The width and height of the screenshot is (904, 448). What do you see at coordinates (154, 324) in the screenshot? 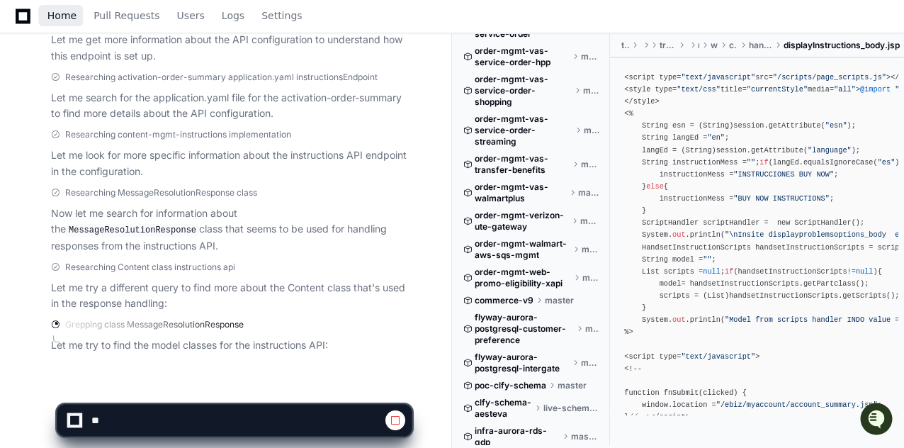
I see `span: Grepping class MessageResolutionResponse` at bounding box center [154, 324].